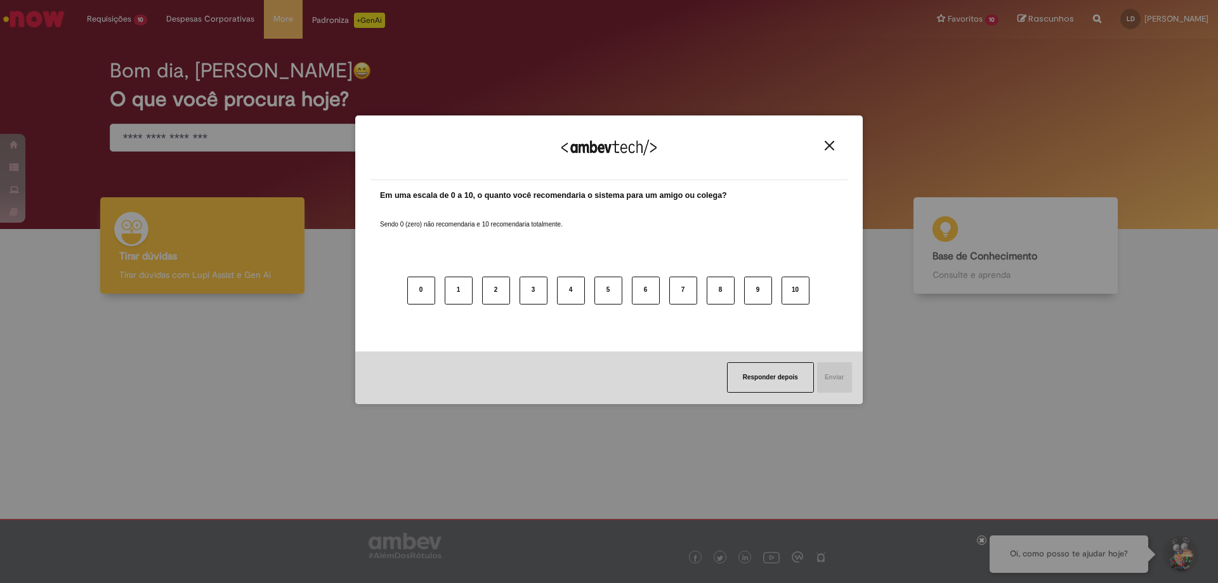 The height and width of the screenshot is (583, 1218). Describe the element at coordinates (496, 291) in the screenshot. I see `button: 2` at that location.